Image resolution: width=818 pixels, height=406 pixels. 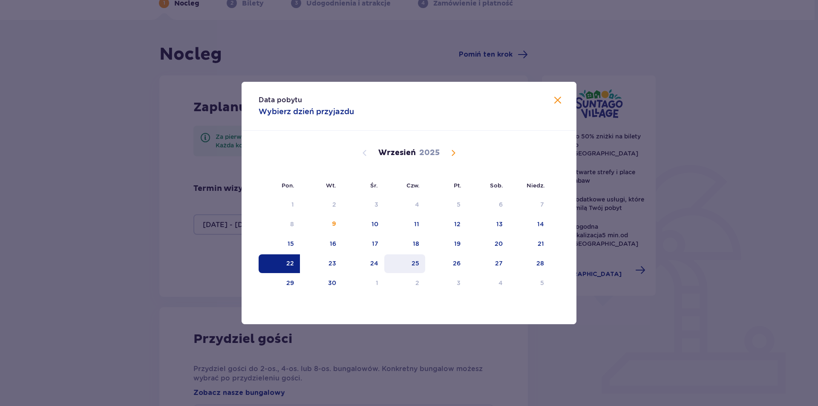 I want to click on div: 11, so click(x=417, y=224).